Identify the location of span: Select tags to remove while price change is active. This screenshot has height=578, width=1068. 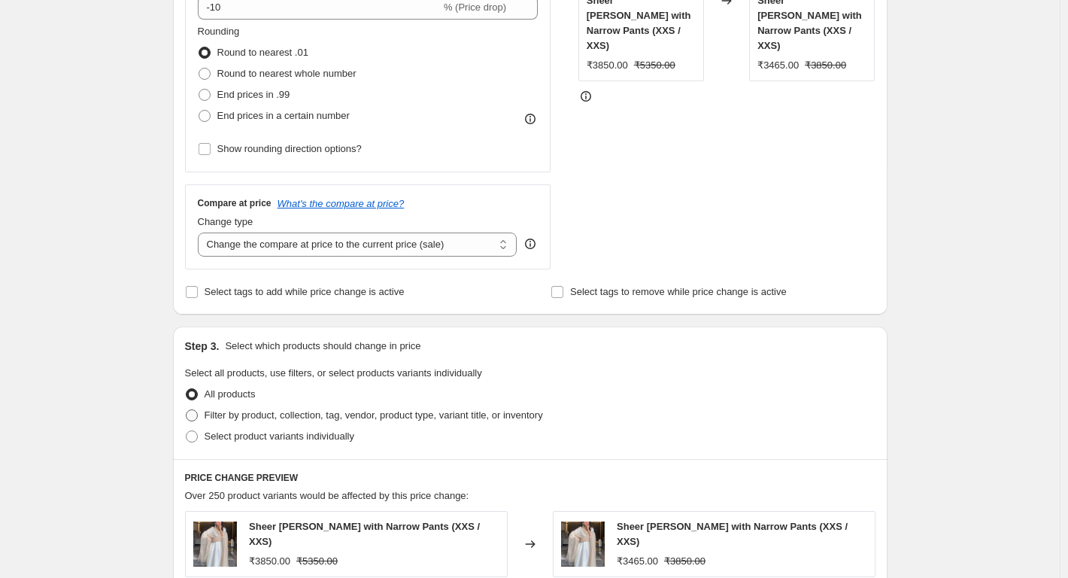
(679, 291).